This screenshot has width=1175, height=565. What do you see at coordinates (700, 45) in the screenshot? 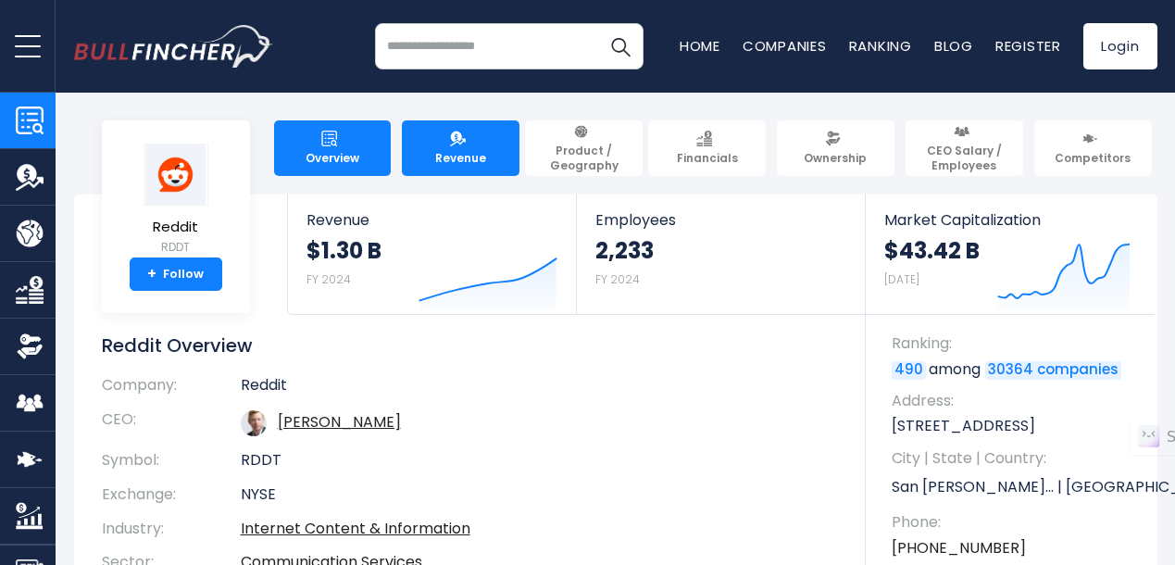
I see `a: Home` at bounding box center [700, 45].